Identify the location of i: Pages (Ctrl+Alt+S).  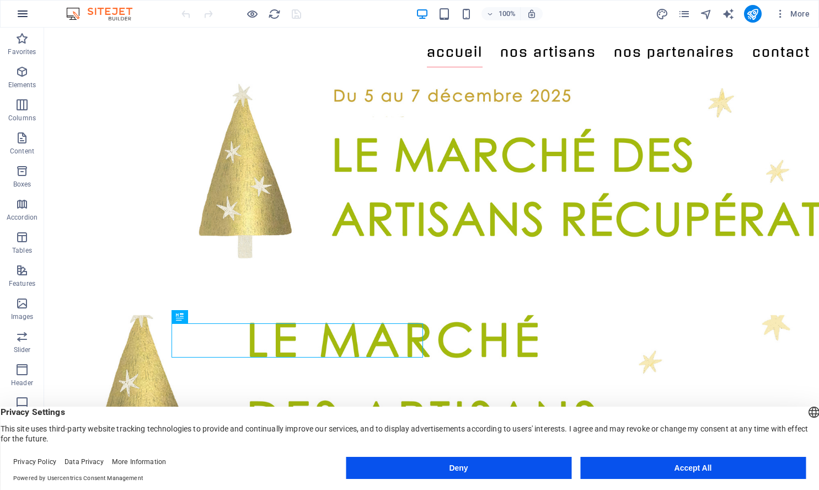
(684, 14).